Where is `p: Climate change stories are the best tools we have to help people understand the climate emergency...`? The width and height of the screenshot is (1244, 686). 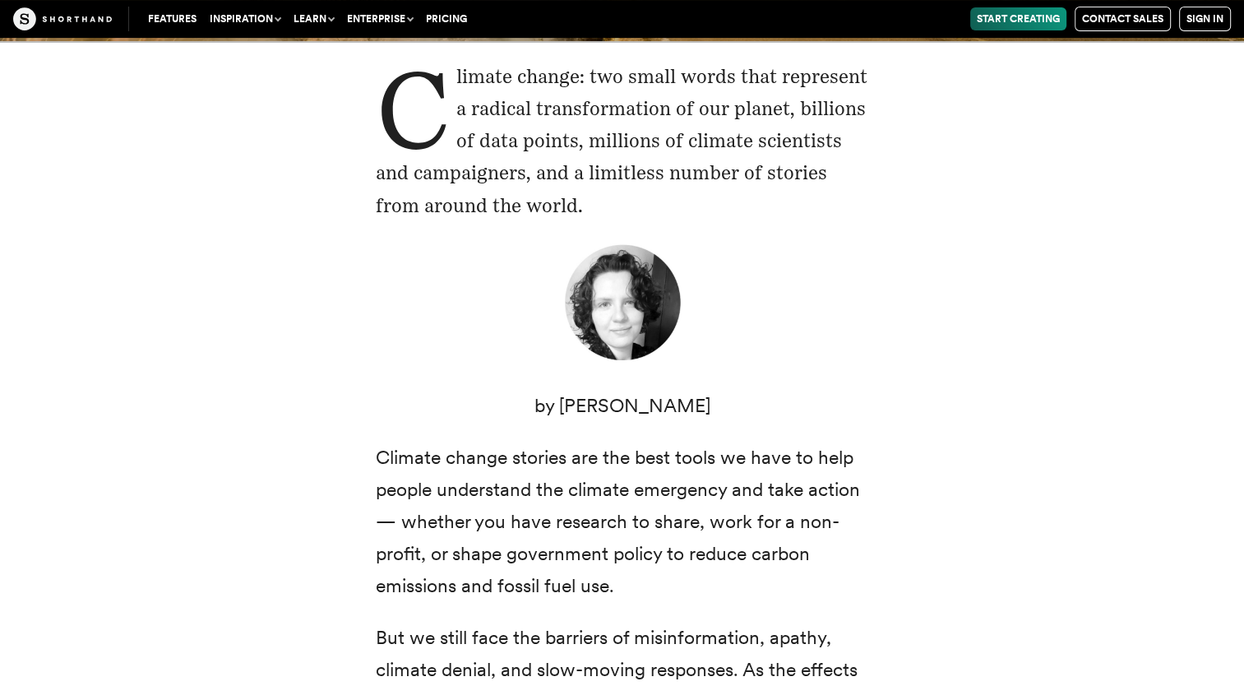
p: Climate change stories are the best tools we have to help people understand the climate emergency... is located at coordinates (623, 521).